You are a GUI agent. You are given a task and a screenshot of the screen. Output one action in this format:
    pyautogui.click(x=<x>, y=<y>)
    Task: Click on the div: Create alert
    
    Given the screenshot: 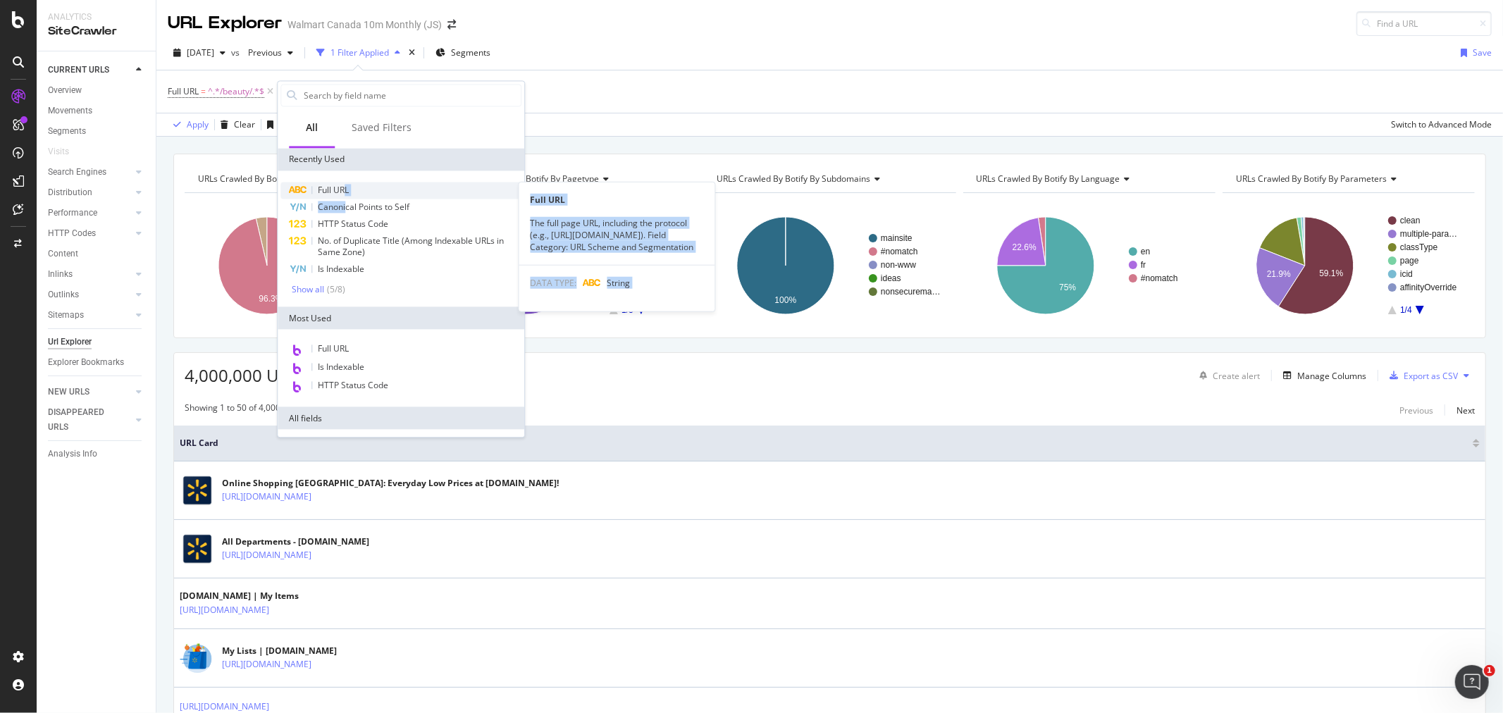 What is the action you would take?
    pyautogui.click(x=1236, y=376)
    